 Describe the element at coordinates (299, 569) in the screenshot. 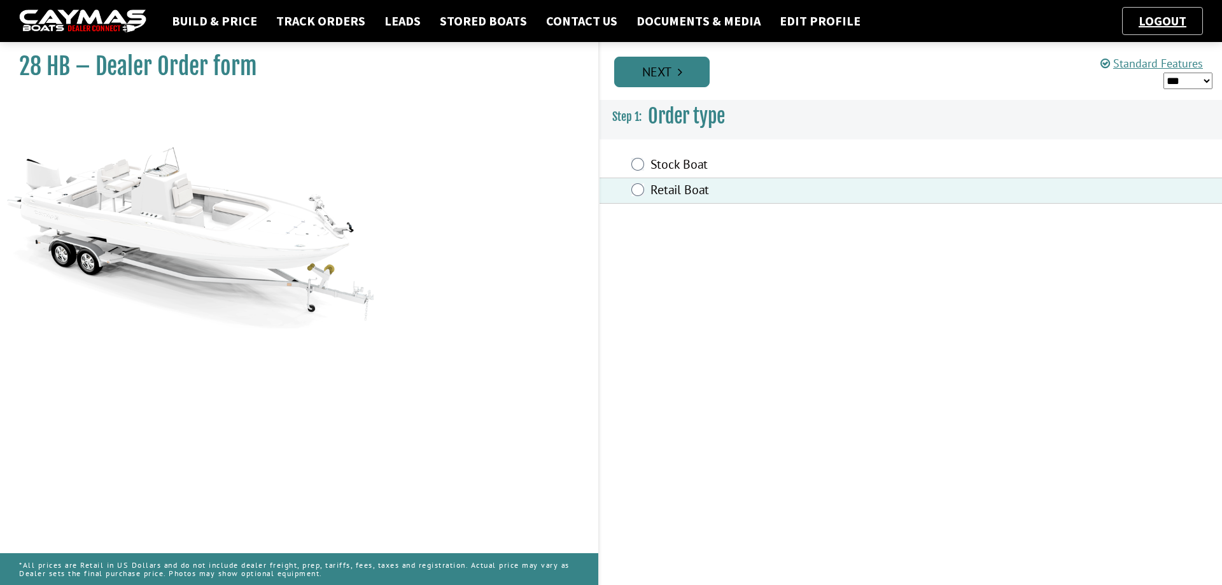

I see `p: *All prices are Retail in US Dollars and do not include dealer freight, prep, tariffs, fees, taxe...` at that location.